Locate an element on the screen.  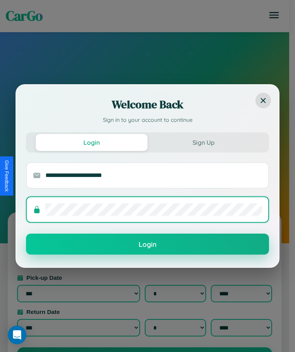
button: Sign Up is located at coordinates (203, 142).